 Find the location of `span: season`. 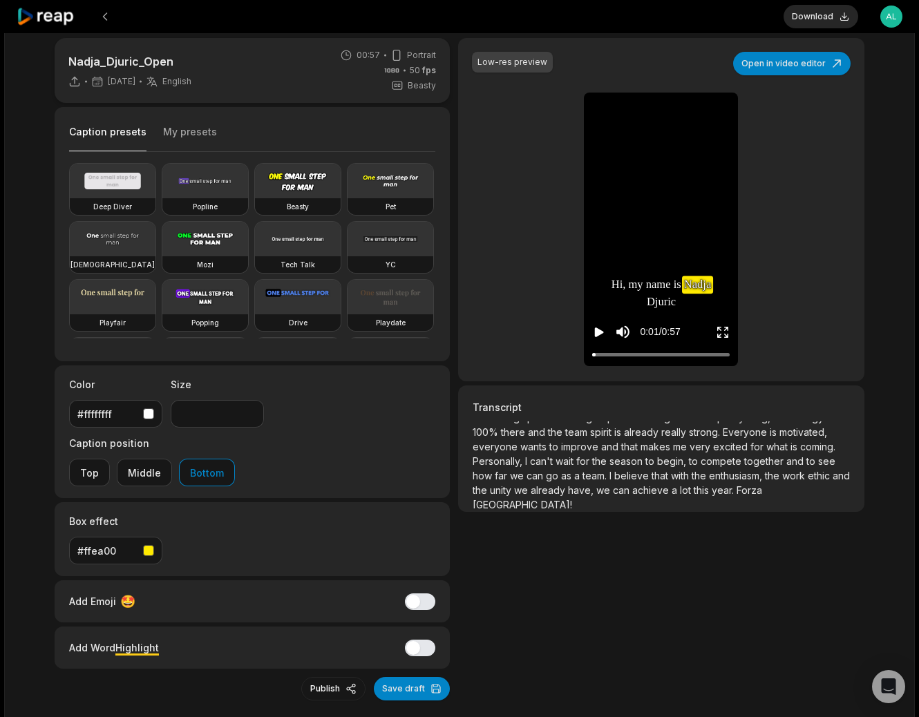

span: season is located at coordinates (627, 461).